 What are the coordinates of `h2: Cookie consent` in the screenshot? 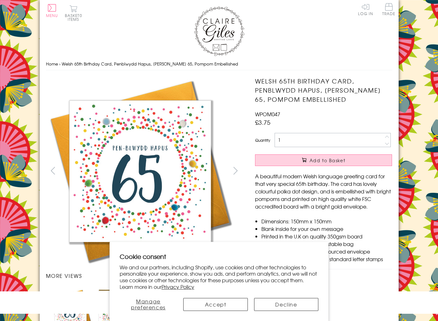 It's located at (219, 256).